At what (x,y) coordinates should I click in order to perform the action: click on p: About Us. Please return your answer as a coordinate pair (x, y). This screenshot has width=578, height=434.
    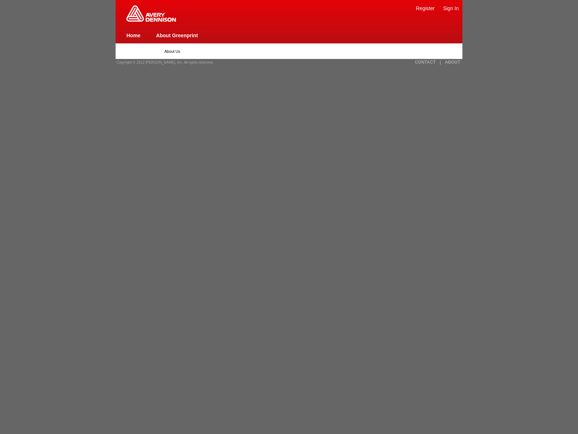
    Looking at the image, I should click on (289, 51).